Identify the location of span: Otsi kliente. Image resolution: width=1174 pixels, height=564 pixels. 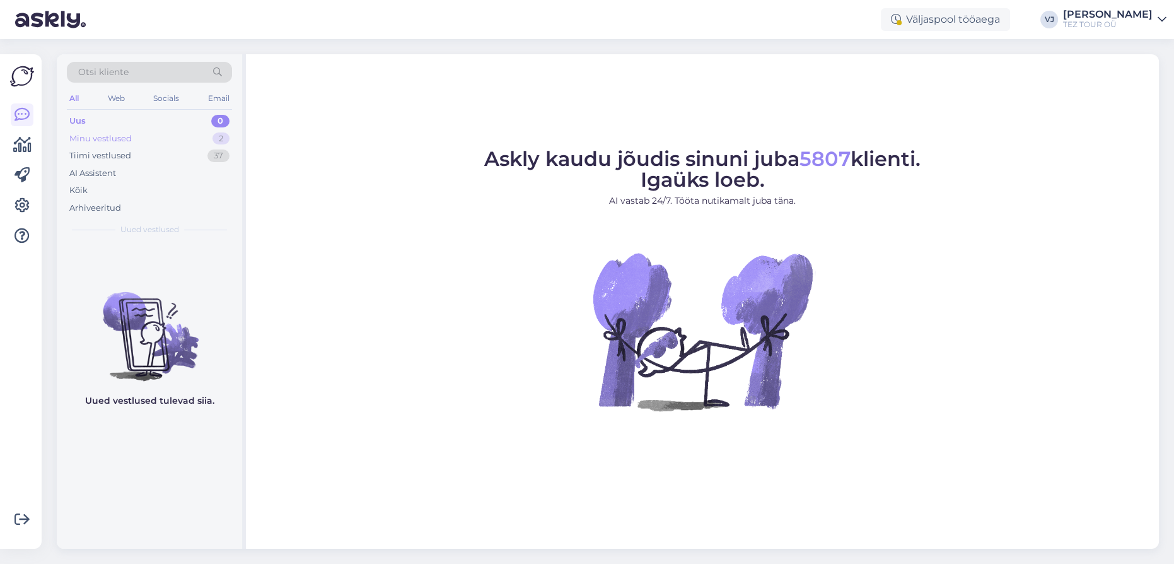
(103, 72).